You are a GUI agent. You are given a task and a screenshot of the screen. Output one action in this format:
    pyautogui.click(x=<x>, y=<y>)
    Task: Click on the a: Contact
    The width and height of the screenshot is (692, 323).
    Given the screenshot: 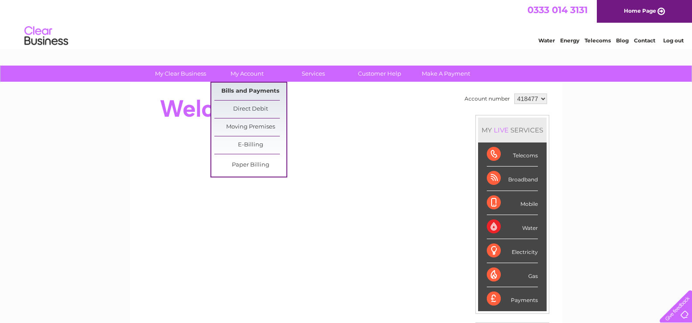 What is the action you would take?
    pyautogui.click(x=644, y=40)
    